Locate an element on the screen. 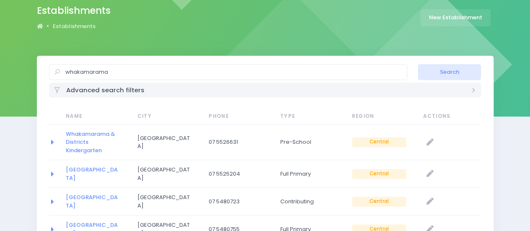 The width and height of the screenshot is (530, 231). span: Pre-School is located at coordinates (307, 142).